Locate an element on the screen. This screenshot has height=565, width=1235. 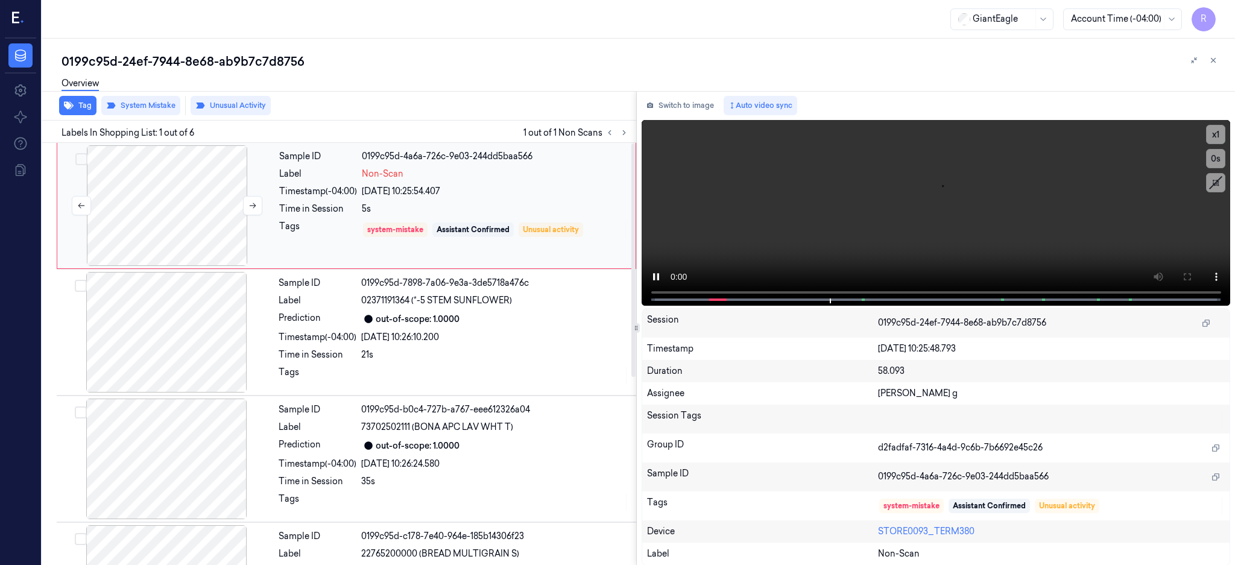
button: Unusual Activity is located at coordinates (230, 106).